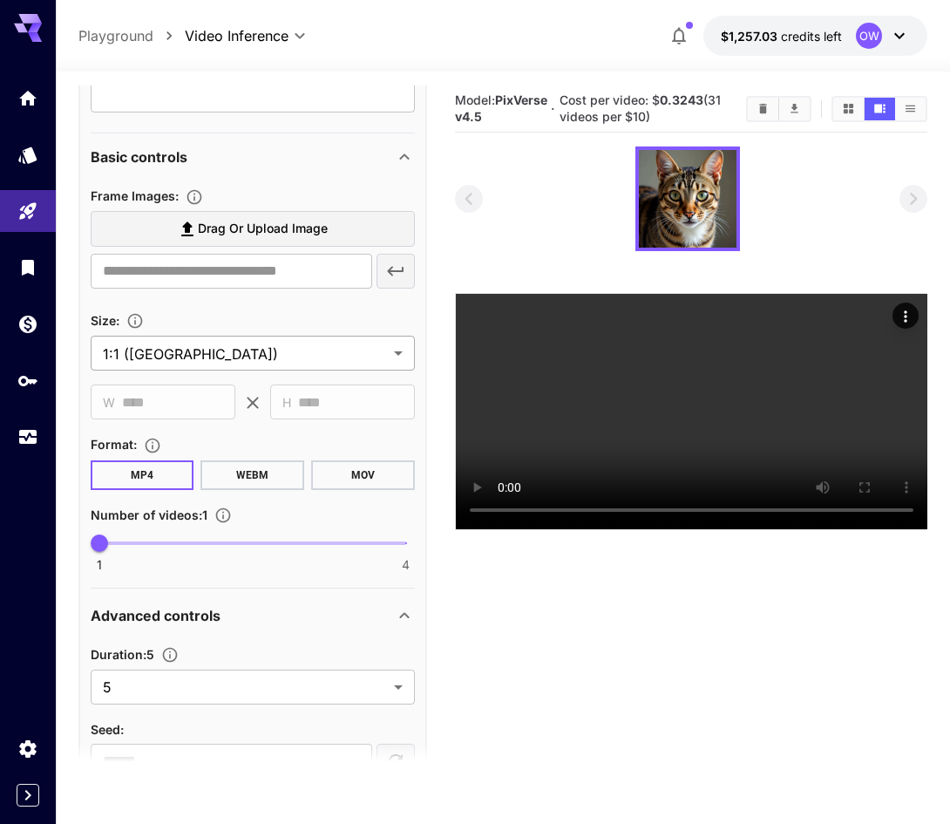 This screenshot has height=824, width=950. I want to click on span: Cost per video: $ (31 videos per $10), so click(640, 108).